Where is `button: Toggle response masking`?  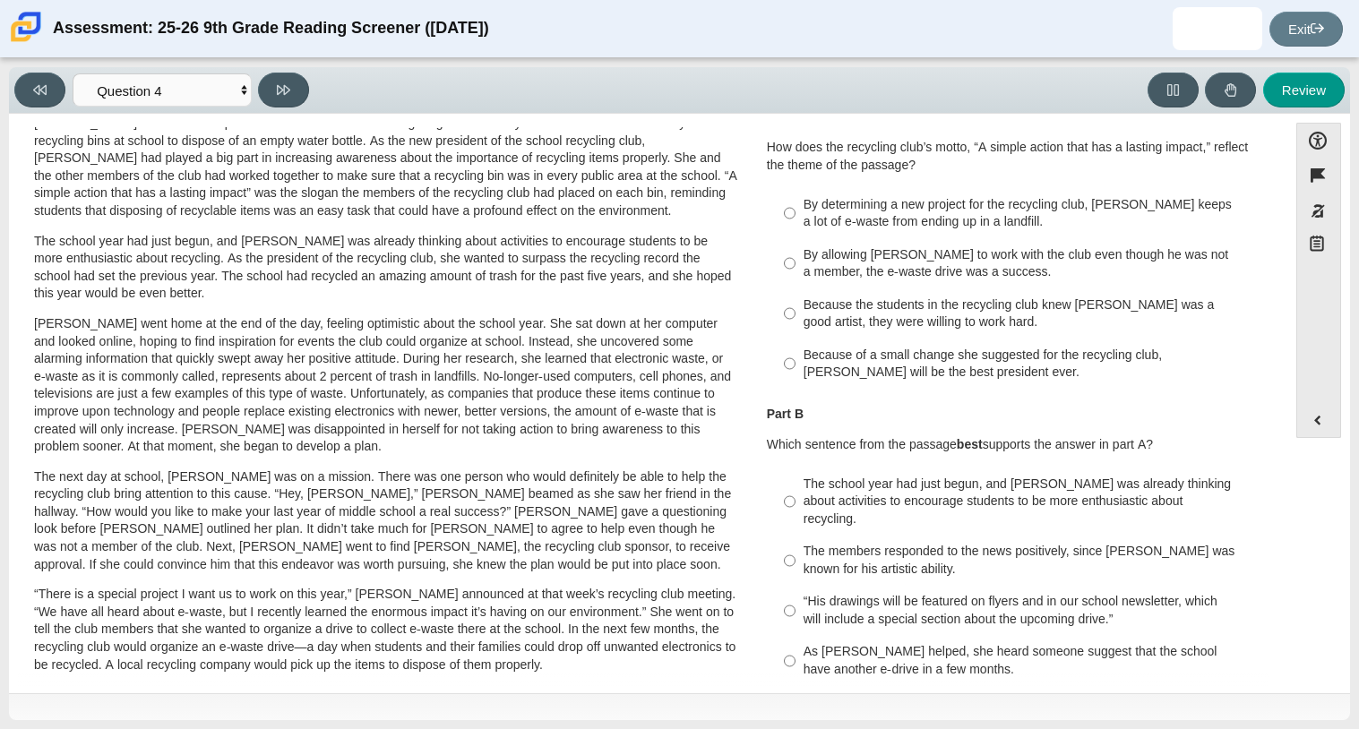
button: Toggle response masking is located at coordinates (1319, 211).